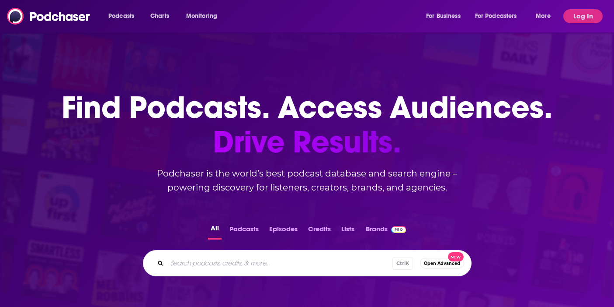 The width and height of the screenshot is (614, 307). What do you see at coordinates (399, 229) in the screenshot?
I see `img: Podchaser Pro` at bounding box center [399, 229].